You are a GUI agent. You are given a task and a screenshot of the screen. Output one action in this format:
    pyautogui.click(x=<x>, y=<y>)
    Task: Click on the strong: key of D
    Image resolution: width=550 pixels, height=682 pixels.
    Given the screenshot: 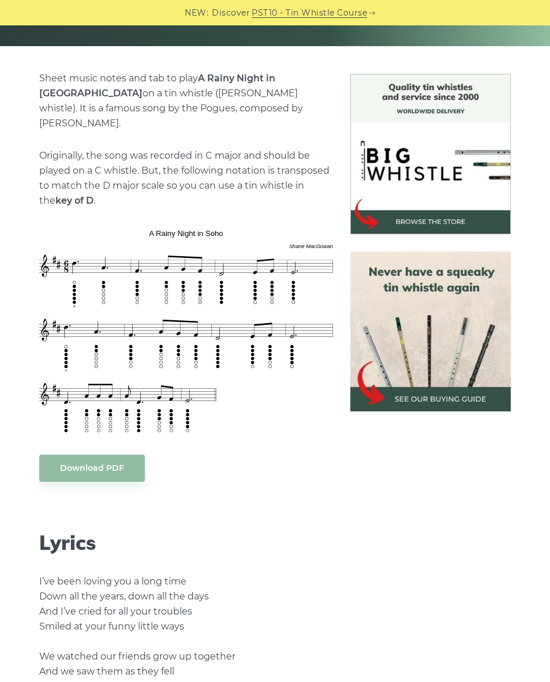 What is the action you would take?
    pyautogui.click(x=74, y=200)
    